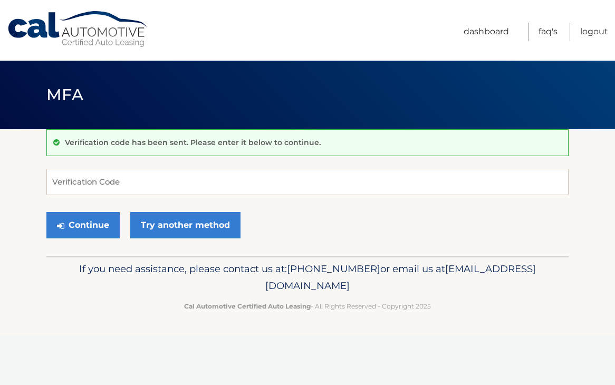  What do you see at coordinates (307, 277) in the screenshot?
I see `p: If you need assistance, please contact us at: or email us at` at bounding box center [307, 277].